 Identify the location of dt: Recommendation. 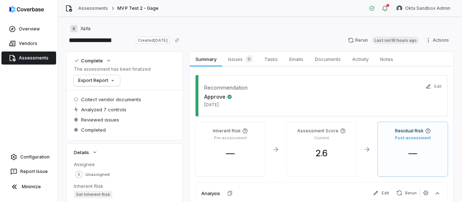
(226, 87).